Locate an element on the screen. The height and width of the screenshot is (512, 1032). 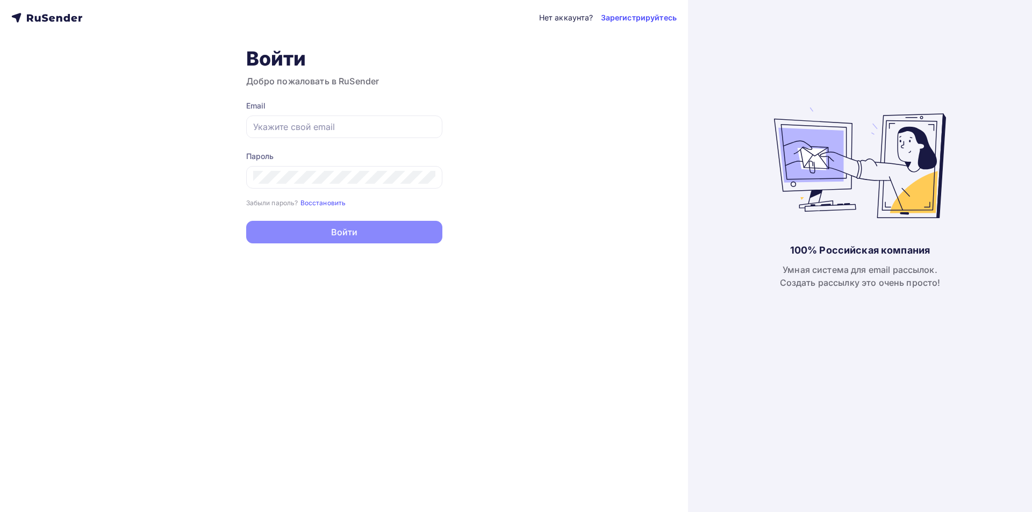
small: Забыли пароль? is located at coordinates (272, 203).